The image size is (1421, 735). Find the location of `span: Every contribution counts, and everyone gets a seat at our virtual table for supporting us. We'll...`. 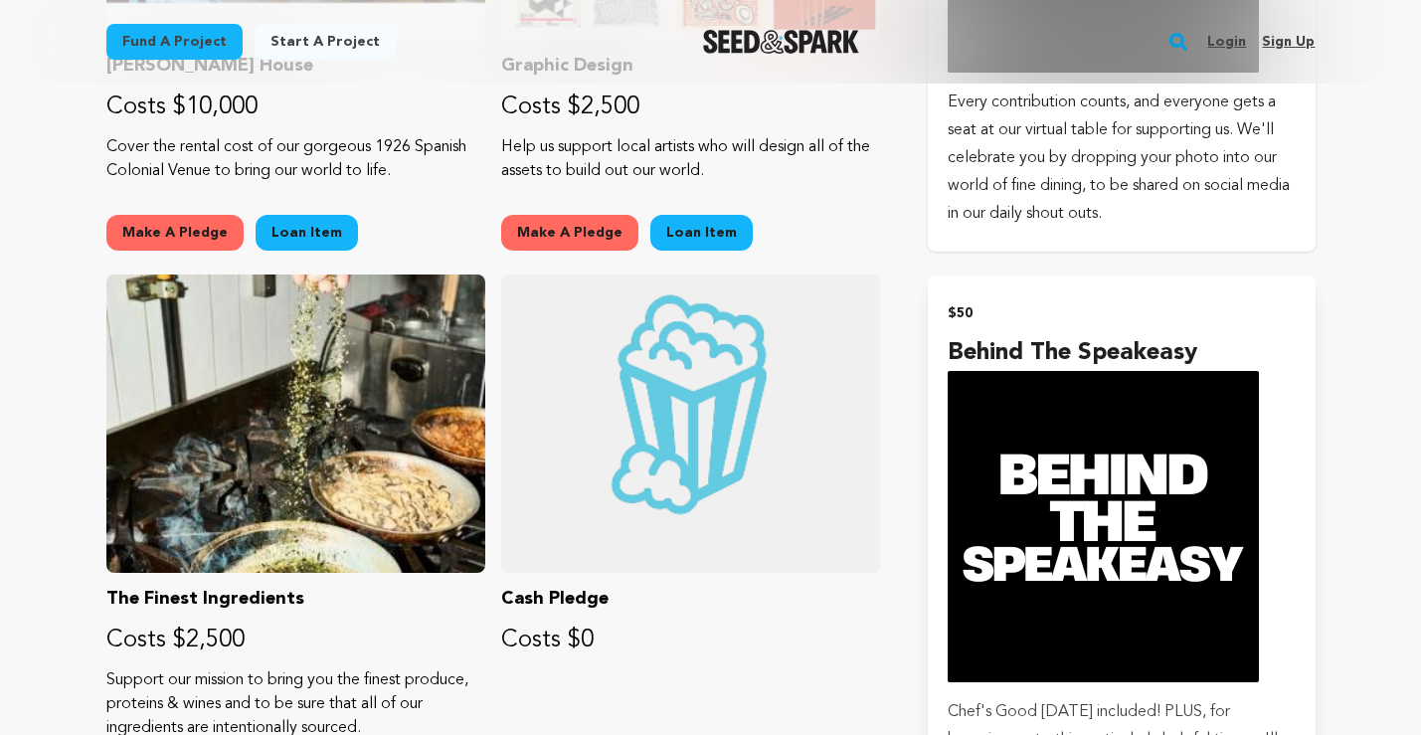

span: Every contribution counts, and everyone gets a seat at our virtual table for supporting us. We'll... is located at coordinates (1118, 158).